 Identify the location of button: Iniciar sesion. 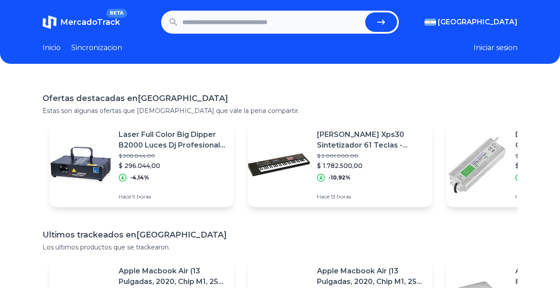
(496, 48).